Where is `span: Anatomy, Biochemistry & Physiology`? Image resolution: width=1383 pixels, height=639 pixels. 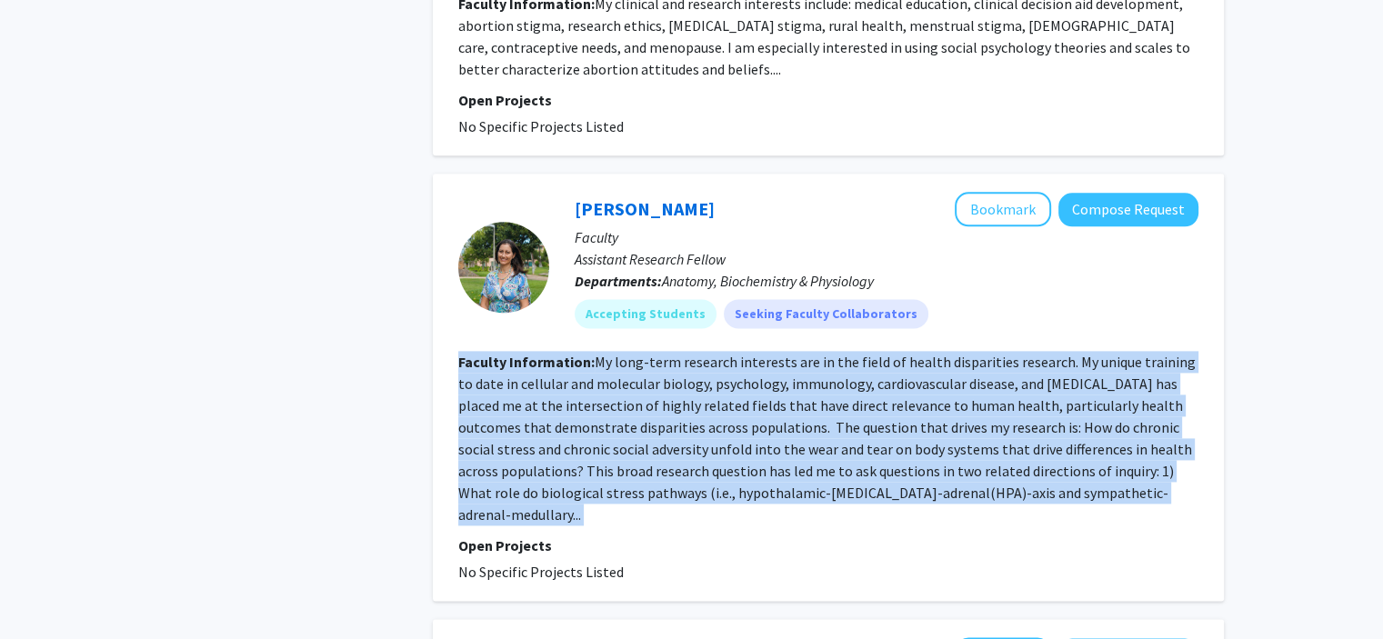
span: Anatomy, Biochemistry & Physiology is located at coordinates (767, 281).